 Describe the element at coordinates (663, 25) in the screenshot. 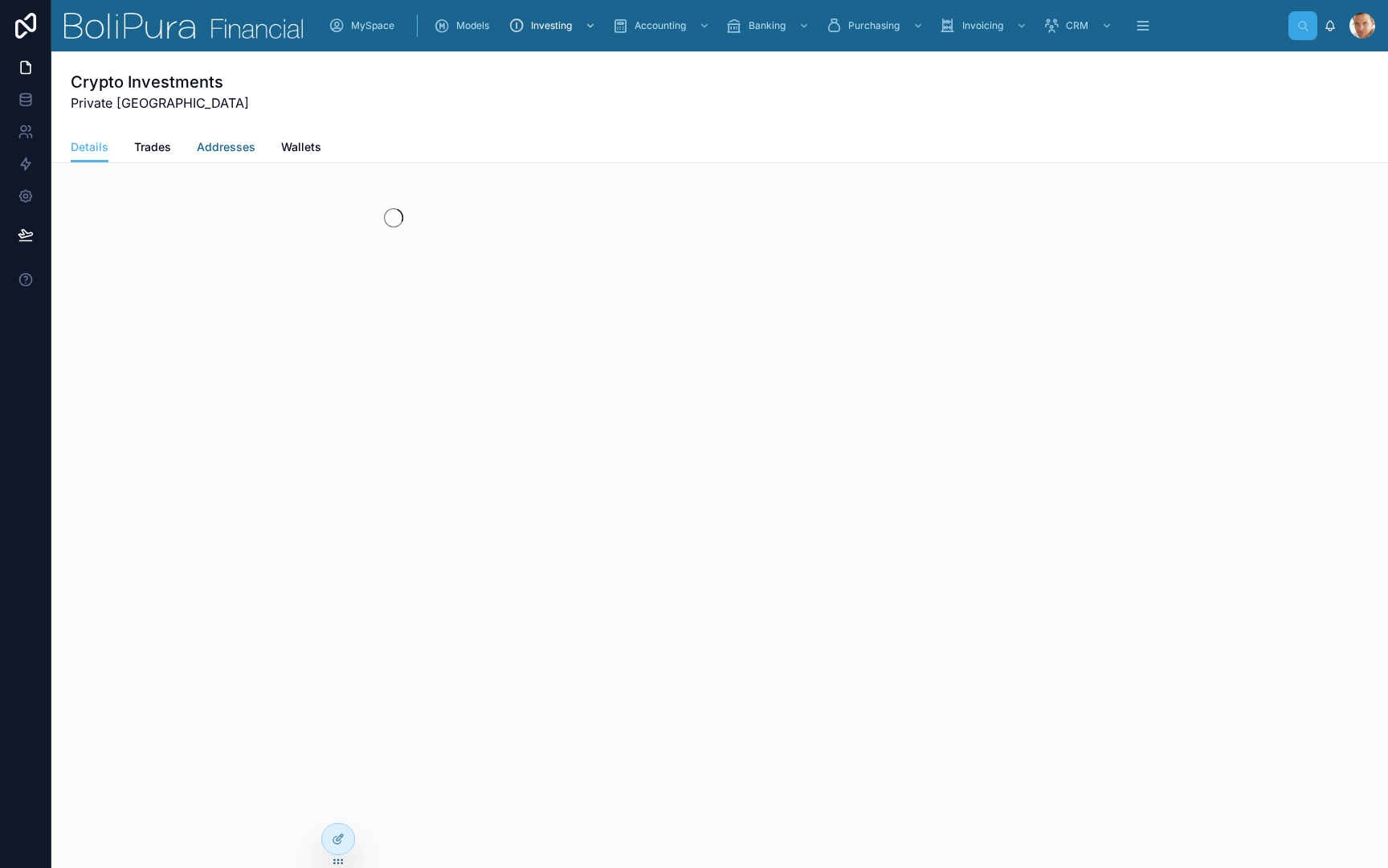

I see `a: Accounting` at that location.